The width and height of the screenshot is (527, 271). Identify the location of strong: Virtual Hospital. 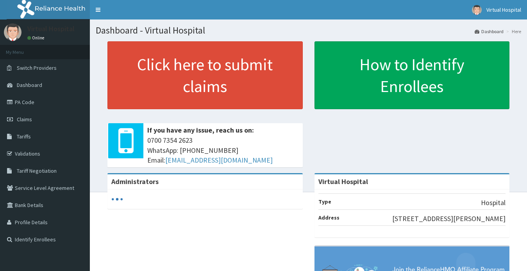
(343, 182).